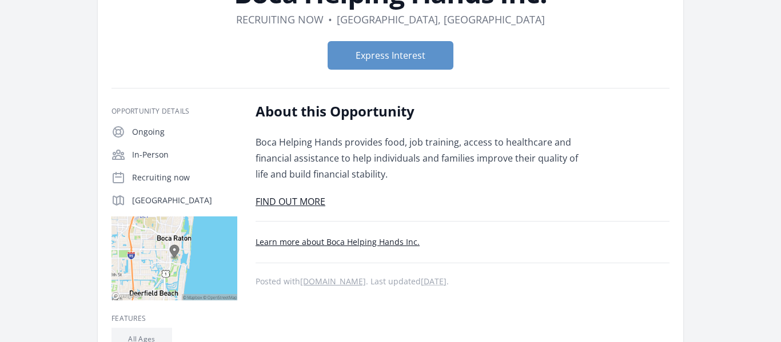 This screenshot has width=781, height=342. Describe the element at coordinates (174, 258) in the screenshot. I see `img: Map` at that location.